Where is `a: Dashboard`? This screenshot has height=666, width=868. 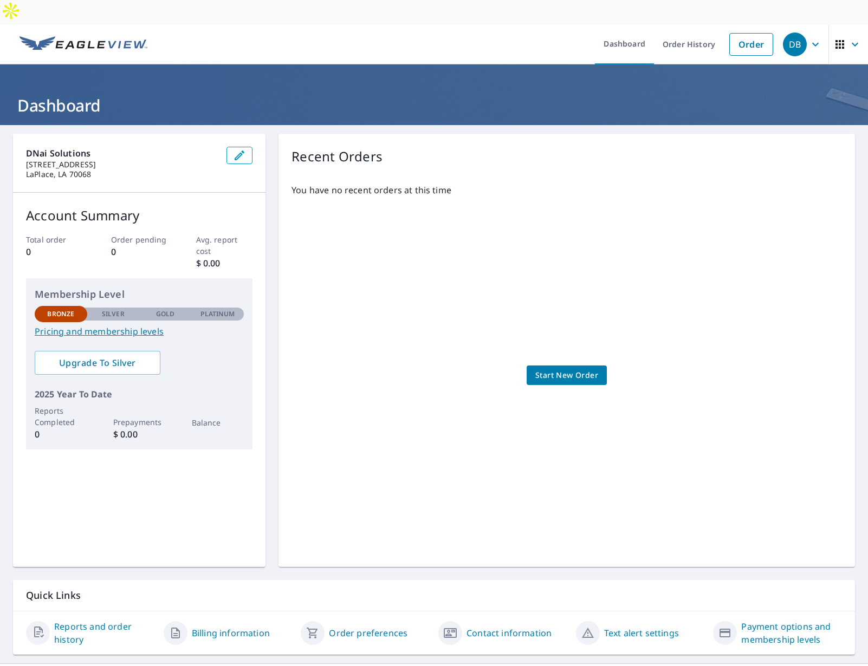 a: Dashboard is located at coordinates (624, 44).